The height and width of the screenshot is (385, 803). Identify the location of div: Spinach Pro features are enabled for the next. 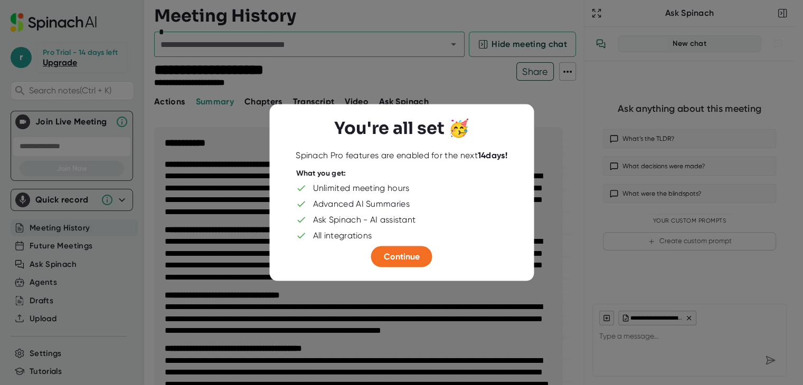
(401, 155).